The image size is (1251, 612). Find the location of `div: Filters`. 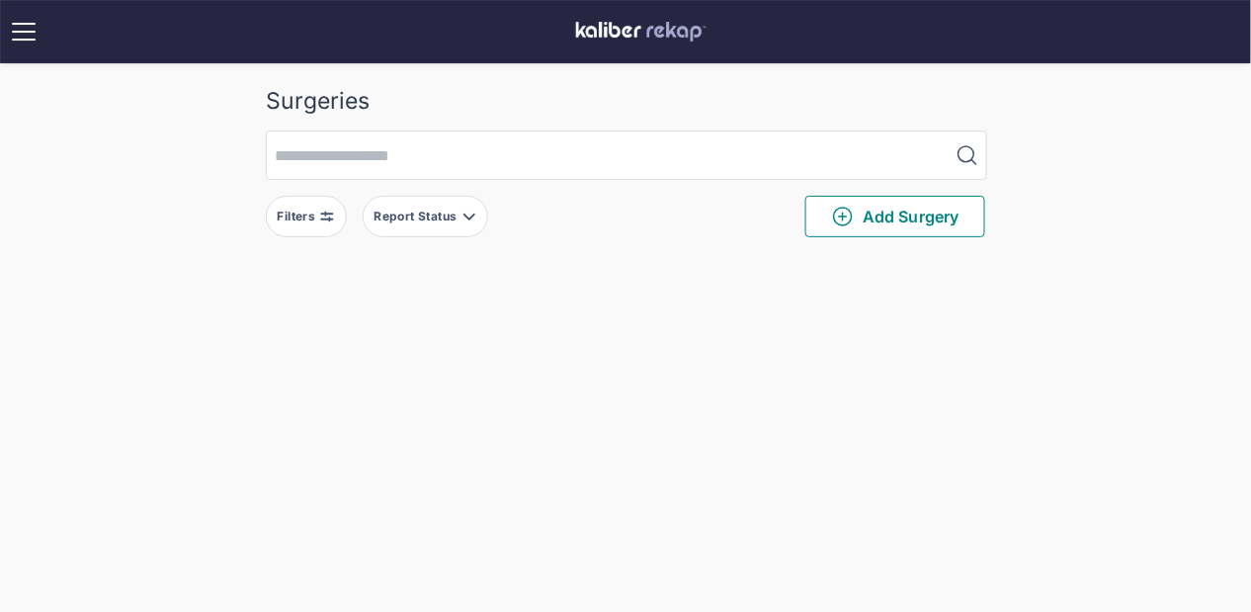

div: Filters is located at coordinates (298, 216).